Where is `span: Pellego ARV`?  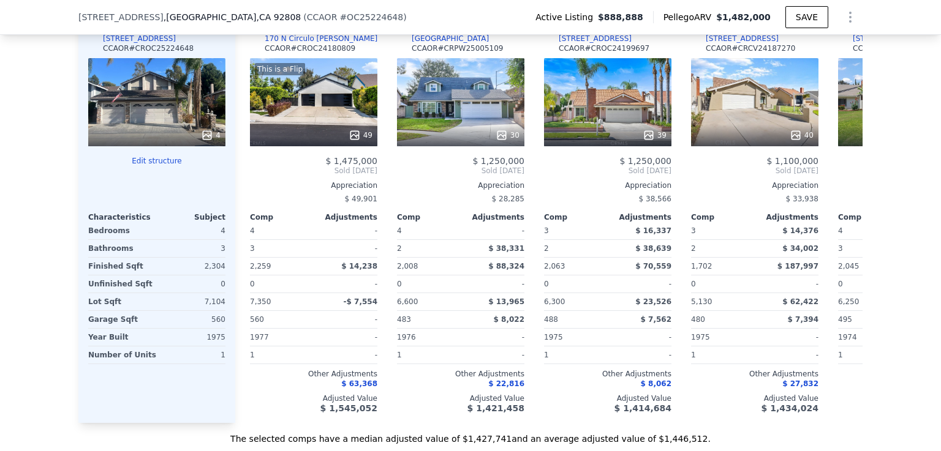
span: Pellego ARV is located at coordinates (690, 17).